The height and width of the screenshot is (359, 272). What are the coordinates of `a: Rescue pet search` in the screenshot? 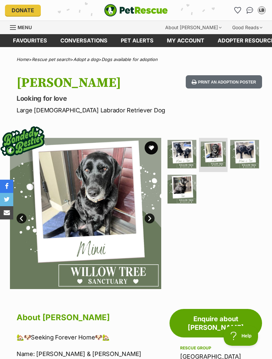 It's located at (51, 59).